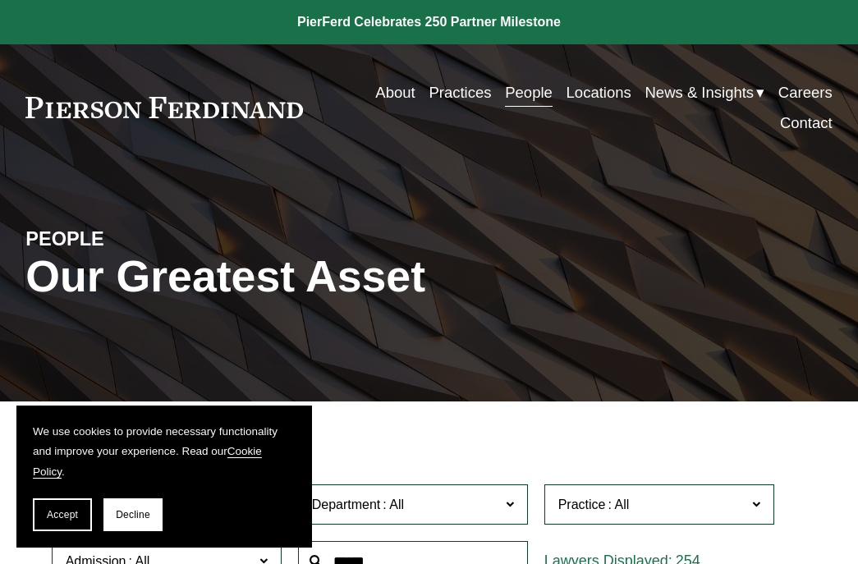 The width and height of the screenshot is (858, 564). Describe the element at coordinates (395, 92) in the screenshot. I see `a: About` at that location.